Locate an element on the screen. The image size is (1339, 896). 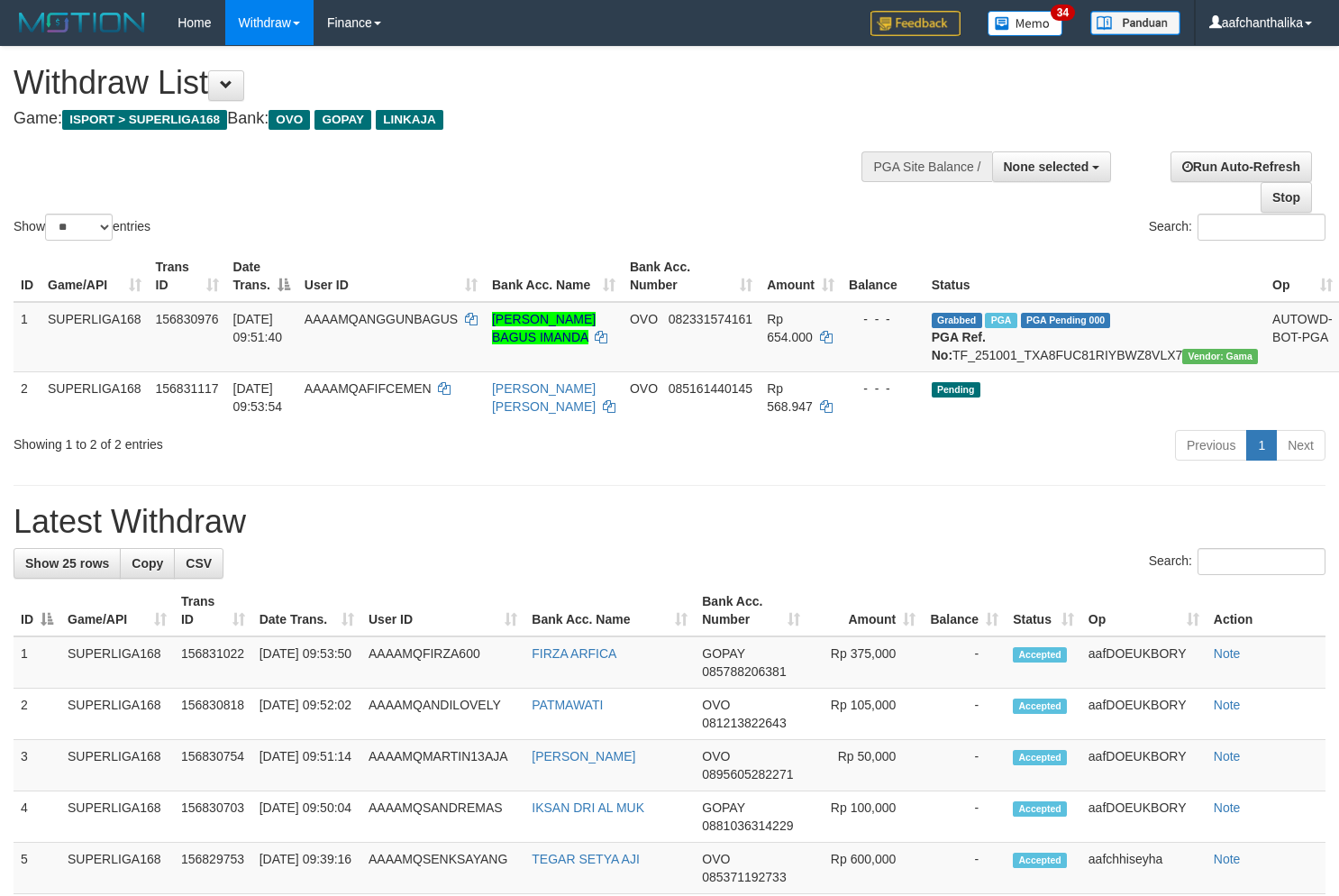
h4: Game: Bank: is located at coordinates (444, 119).